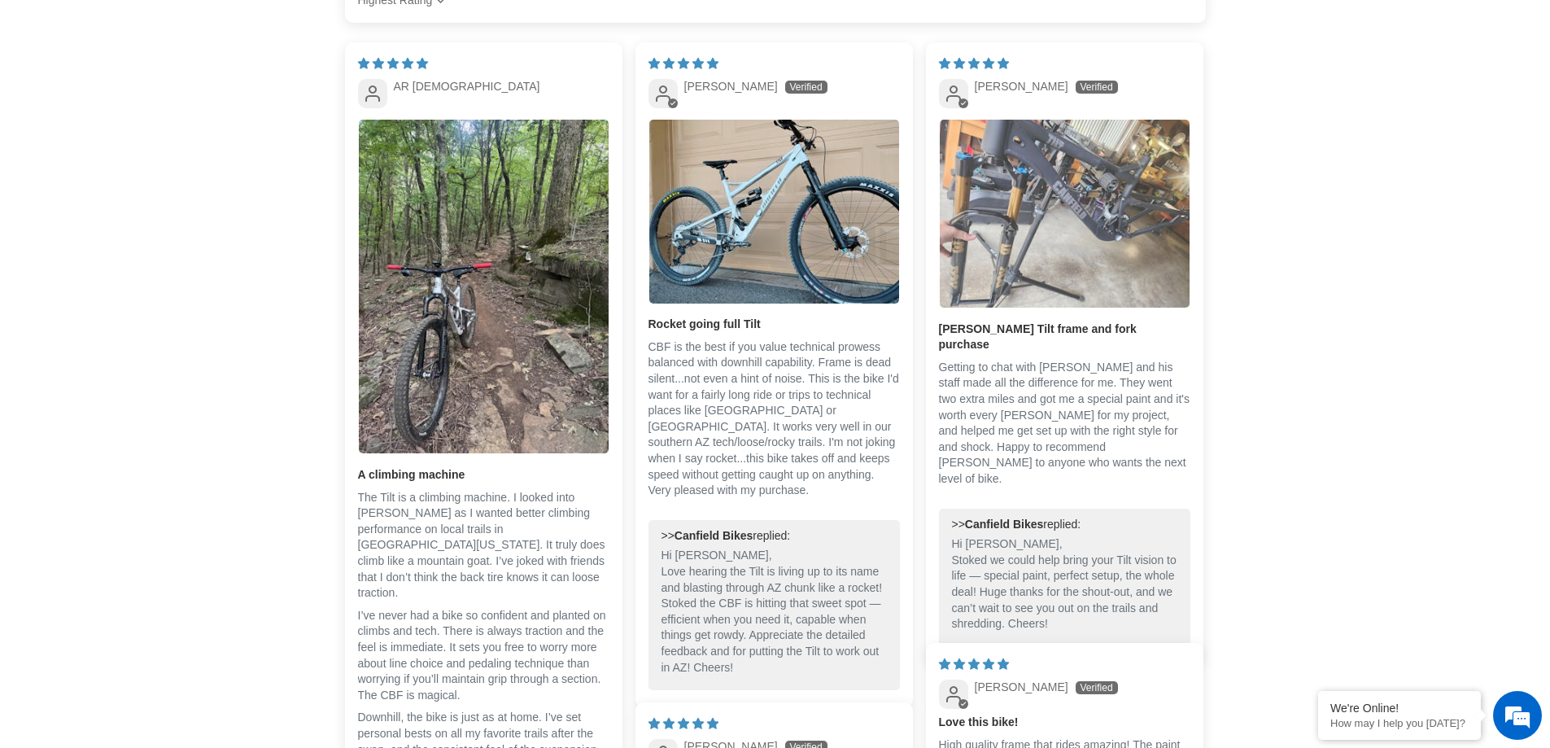  What do you see at coordinates (483, 475) in the screenshot?
I see `b: A climbing machine` at bounding box center [483, 475].